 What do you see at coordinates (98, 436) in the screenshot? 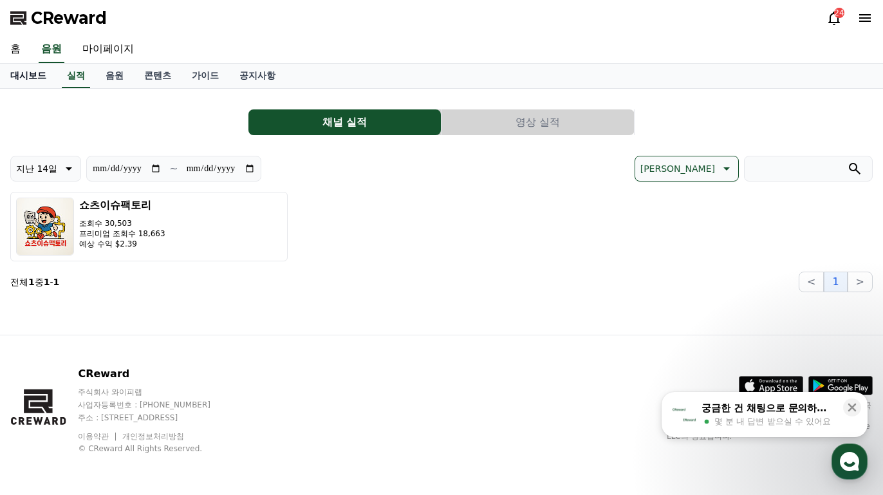
I see `a: 이용약관` at bounding box center [98, 436].